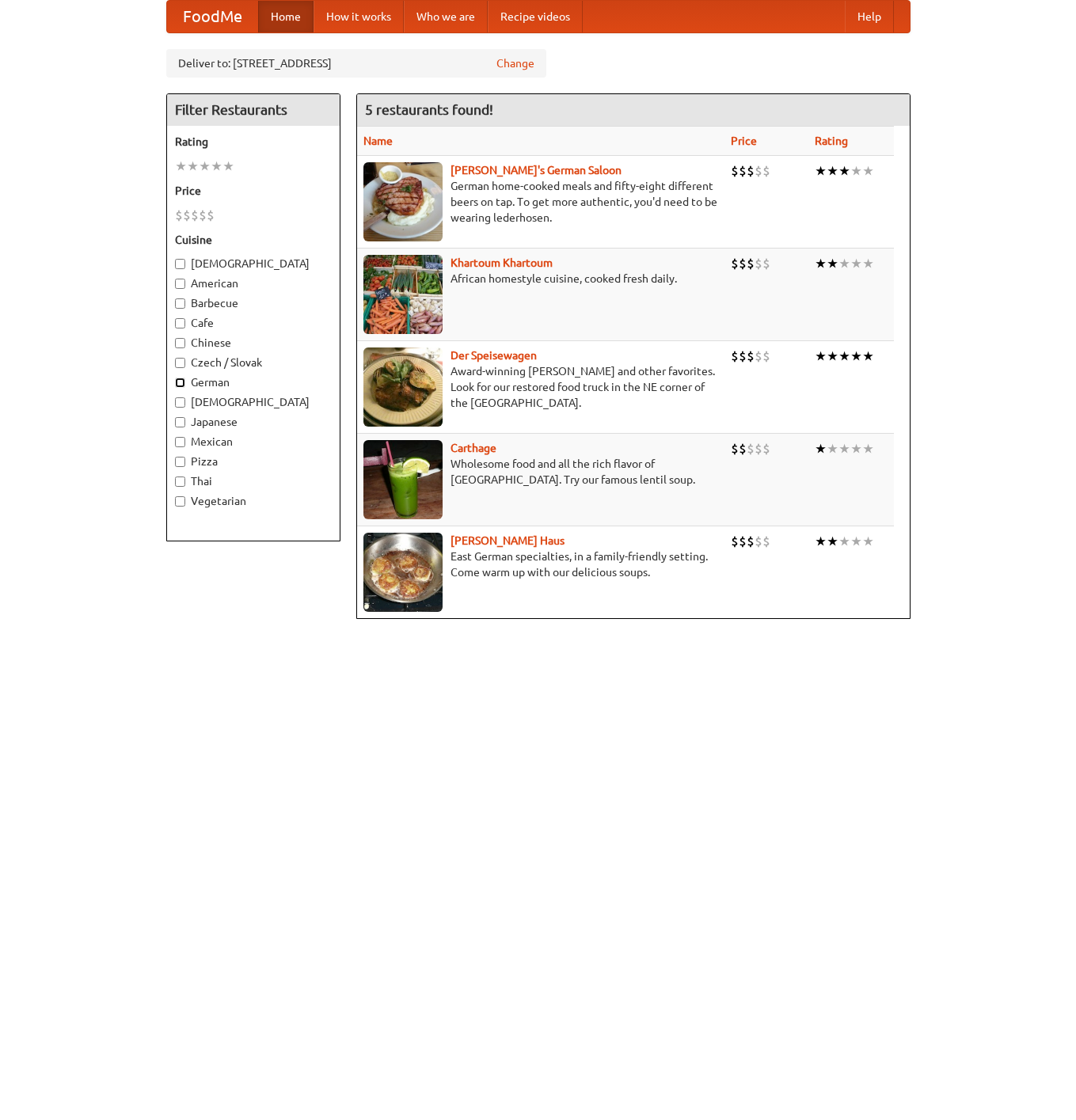  Describe the element at coordinates (403, 572) in the screenshot. I see `img: kohlhaus.jpg` at that location.